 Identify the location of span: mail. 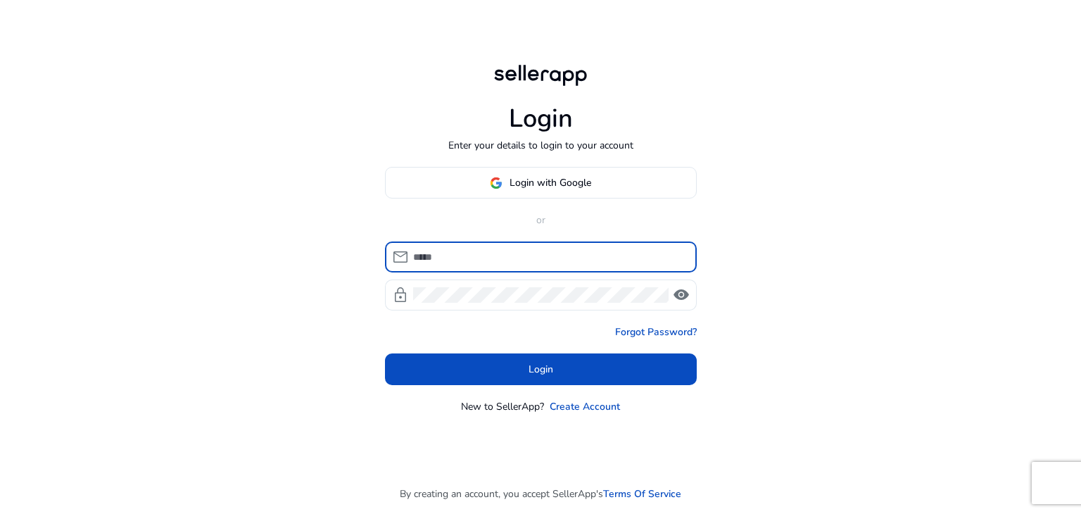
(401, 257).